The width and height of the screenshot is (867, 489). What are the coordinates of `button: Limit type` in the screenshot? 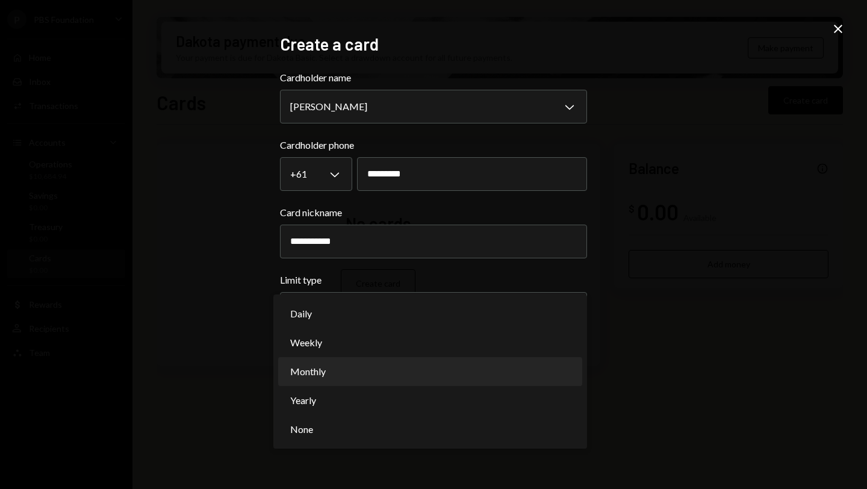 It's located at (433, 309).